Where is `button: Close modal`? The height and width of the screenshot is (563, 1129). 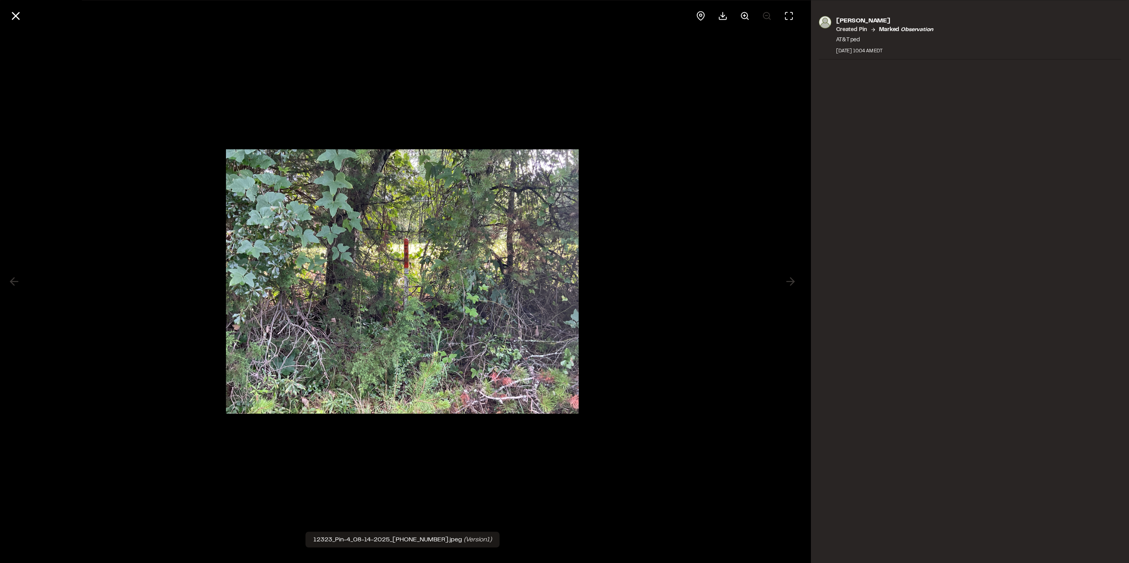 button: Close modal is located at coordinates (16, 16).